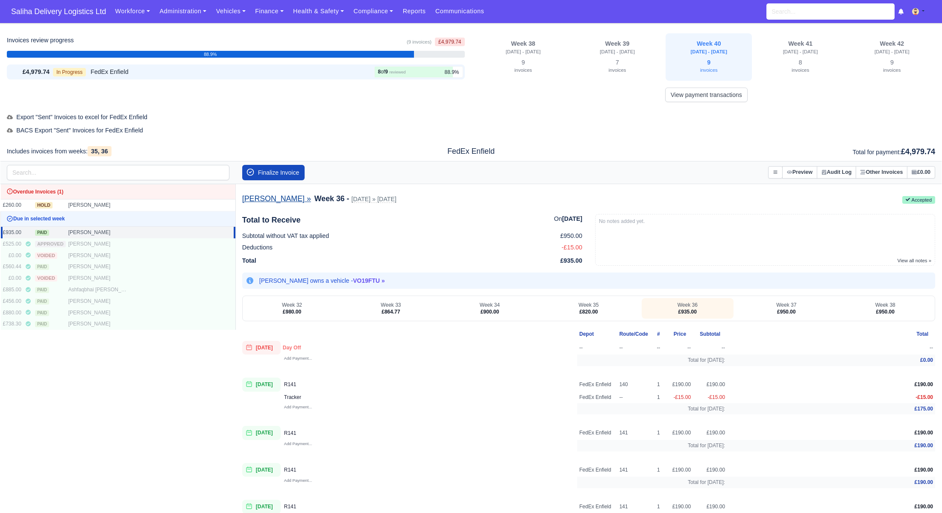 Image resolution: width=942 pixels, height=513 pixels. Describe the element at coordinates (12, 324) in the screenshot. I see `td: £738.30` at that location.